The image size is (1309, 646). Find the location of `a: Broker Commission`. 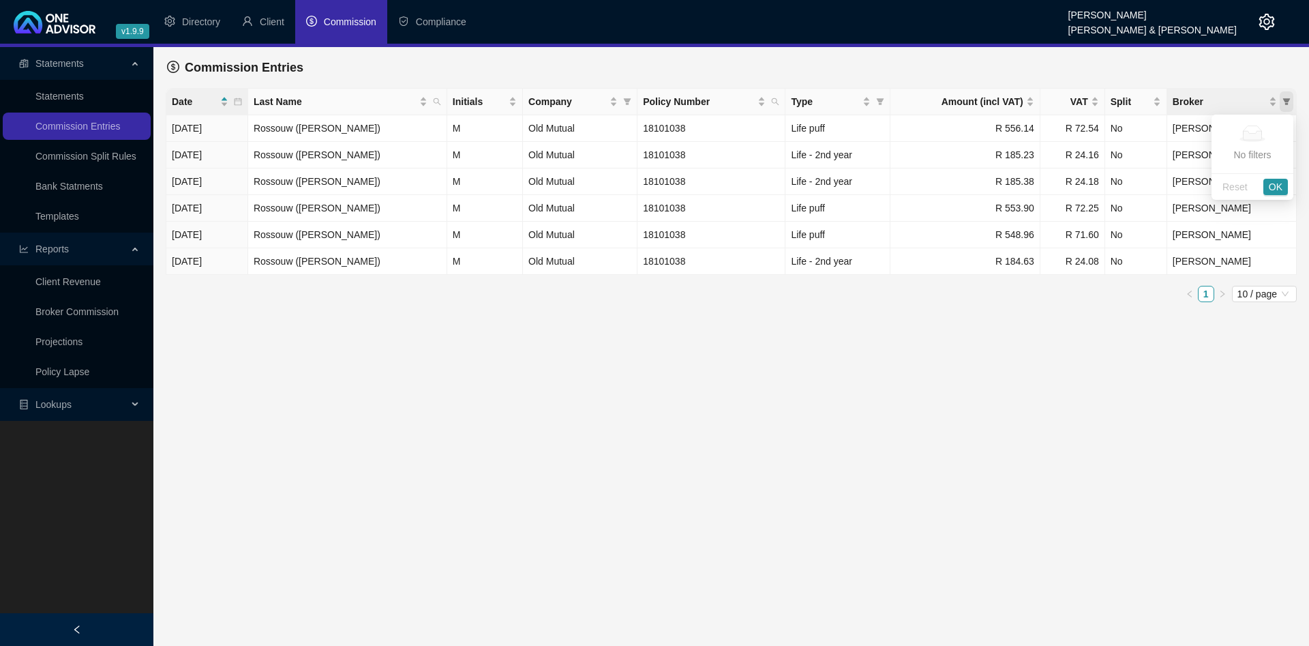

a: Broker Commission is located at coordinates (77, 312).